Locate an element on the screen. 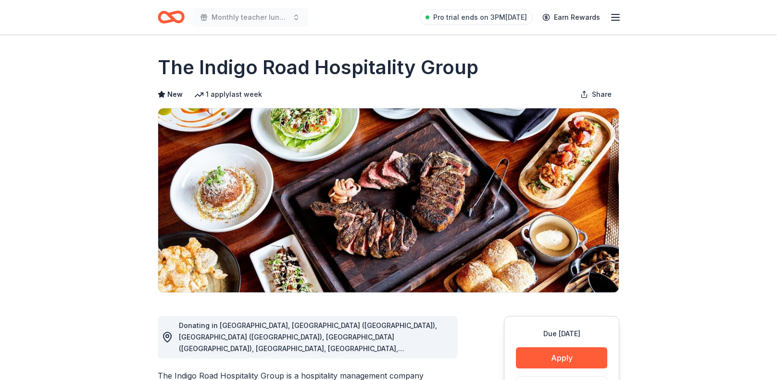 Image resolution: width=777 pixels, height=380 pixels. div: 1 apply last week is located at coordinates (228, 94).